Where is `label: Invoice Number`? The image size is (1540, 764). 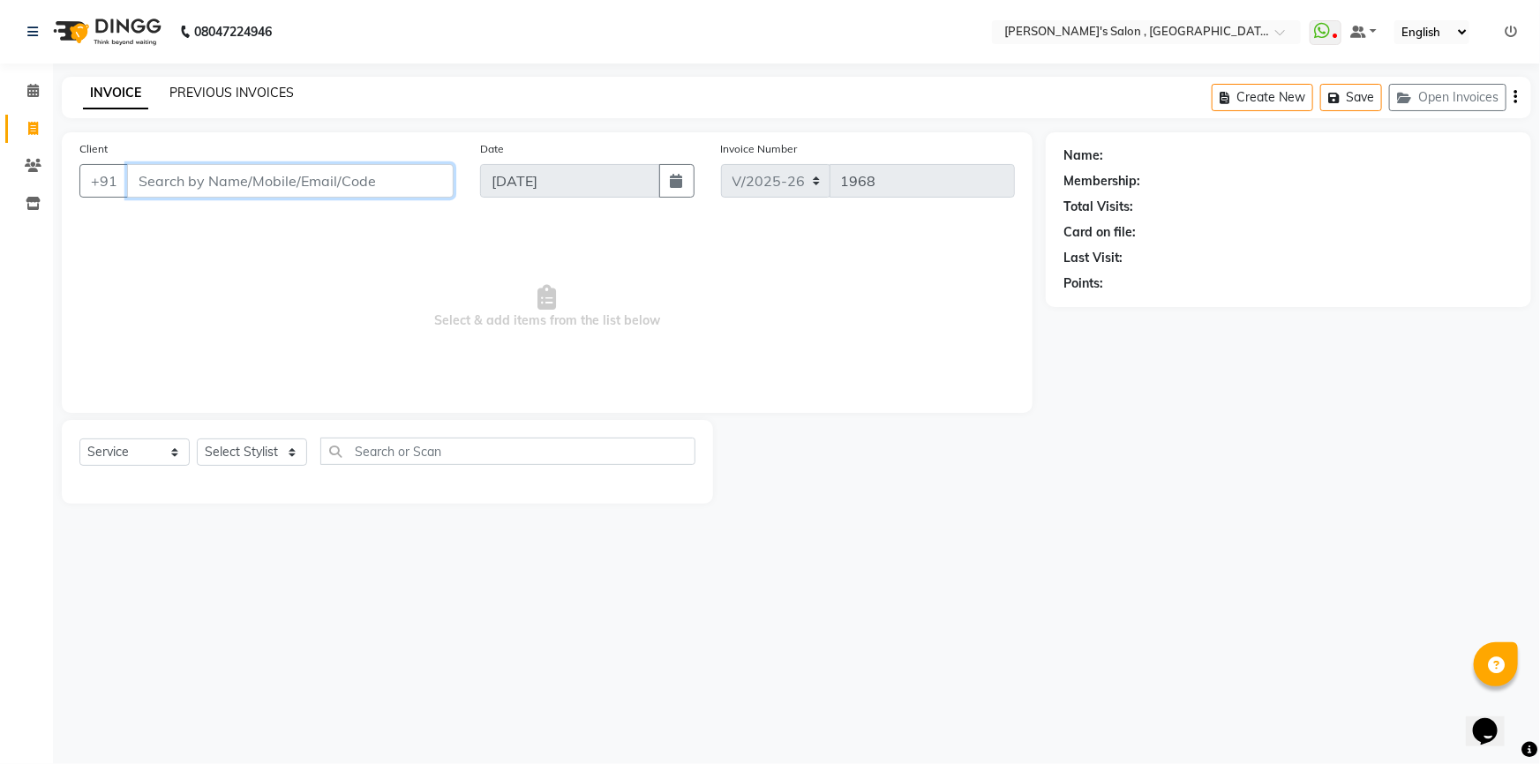 label: Invoice Number is located at coordinates (759, 149).